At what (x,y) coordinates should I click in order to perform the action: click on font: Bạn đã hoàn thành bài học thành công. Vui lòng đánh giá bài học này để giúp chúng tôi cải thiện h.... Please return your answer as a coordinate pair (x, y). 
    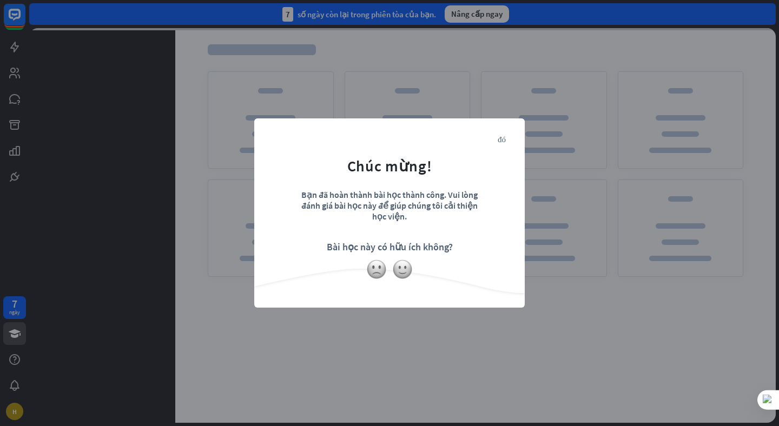
    Looking at the image, I should click on (390, 206).